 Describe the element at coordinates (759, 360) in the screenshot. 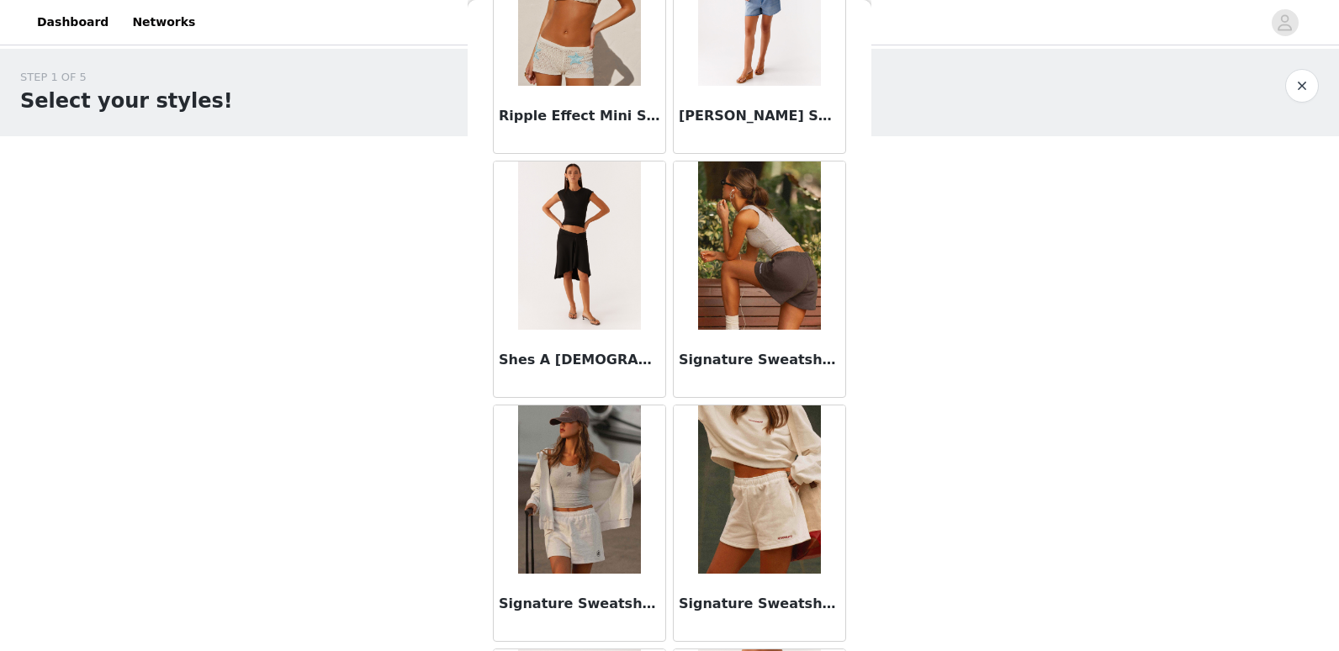

I see `h3: Signature Sweatshorts - Charcoal` at that location.